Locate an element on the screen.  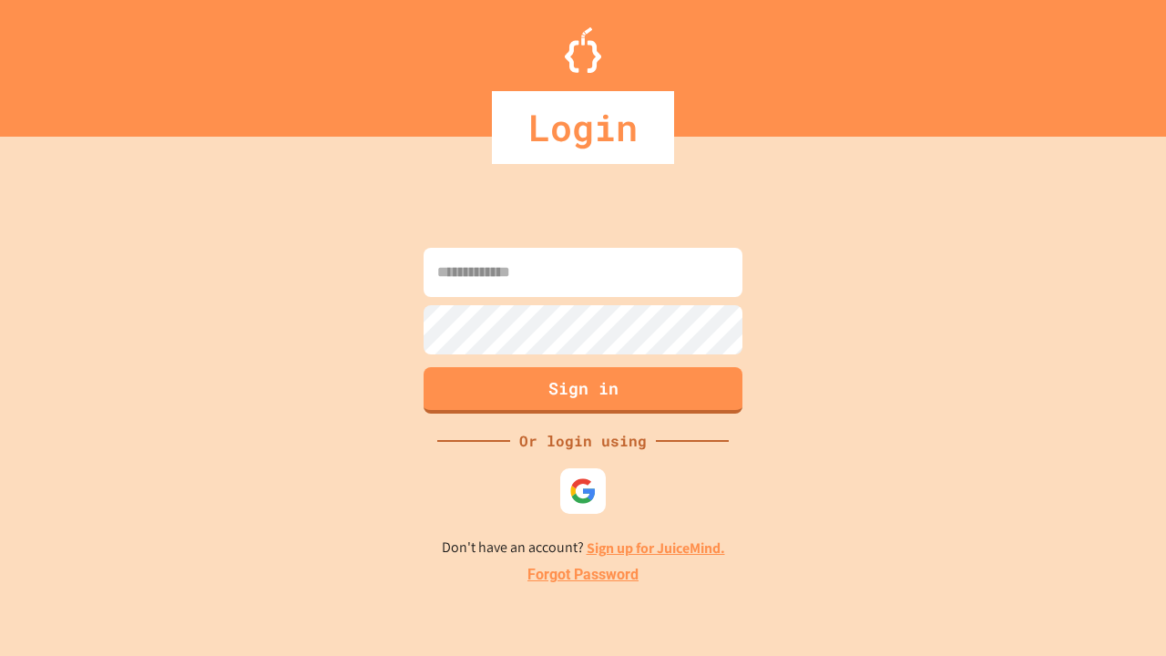
button: Sign in is located at coordinates (583, 390).